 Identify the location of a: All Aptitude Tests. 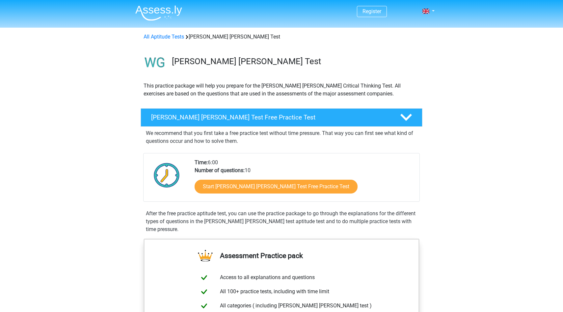
(164, 37).